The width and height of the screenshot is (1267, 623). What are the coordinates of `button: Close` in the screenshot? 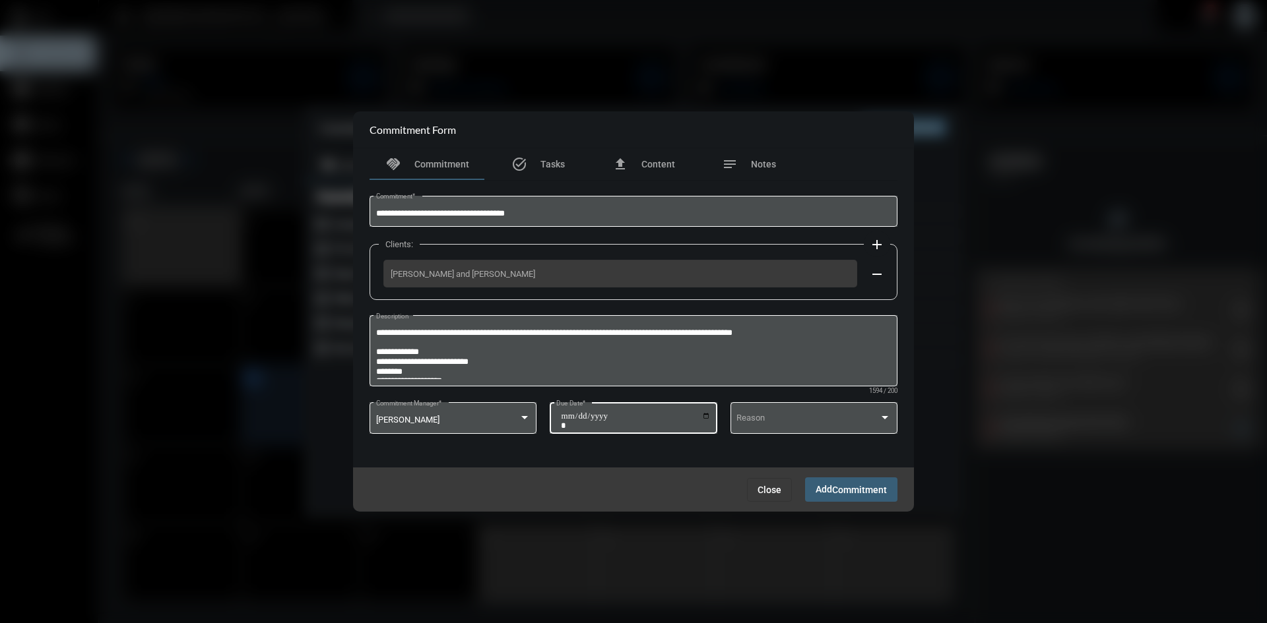 It's located at (769, 490).